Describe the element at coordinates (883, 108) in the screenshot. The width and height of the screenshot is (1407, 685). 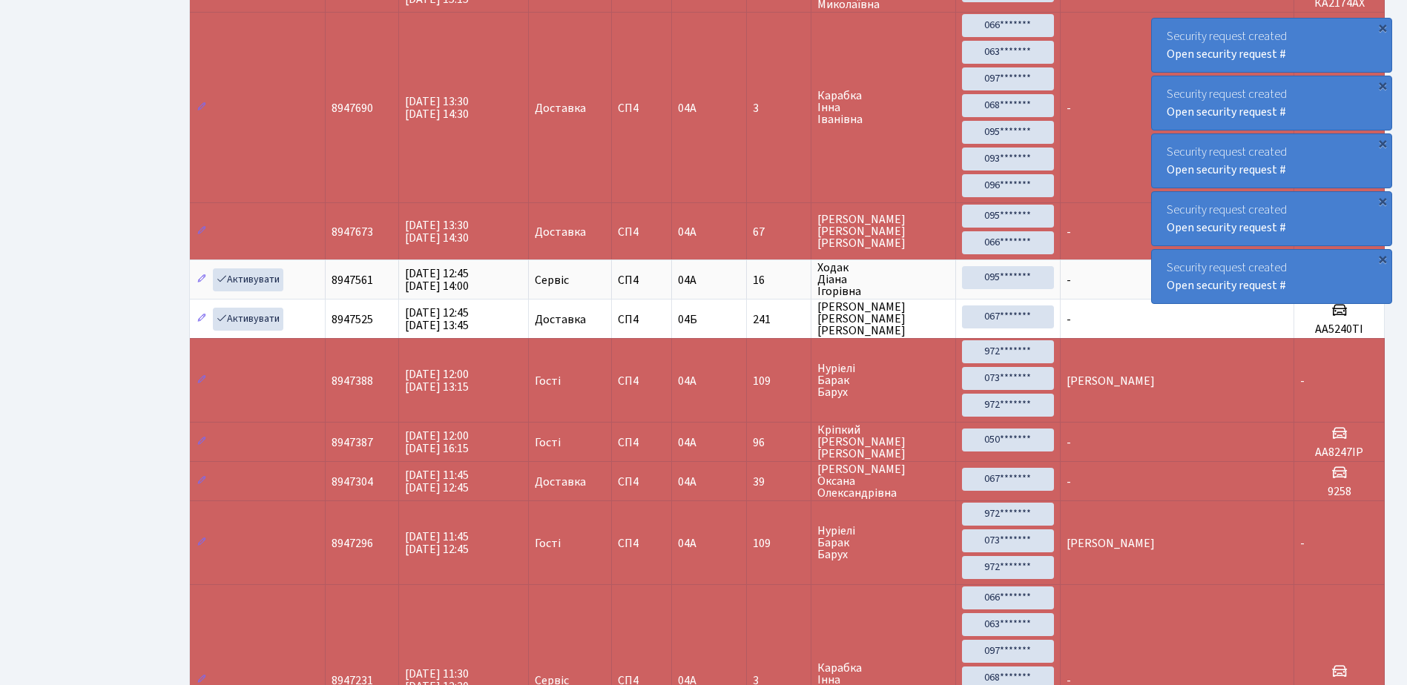
I see `span: Карабка Інна Іванівна` at that location.